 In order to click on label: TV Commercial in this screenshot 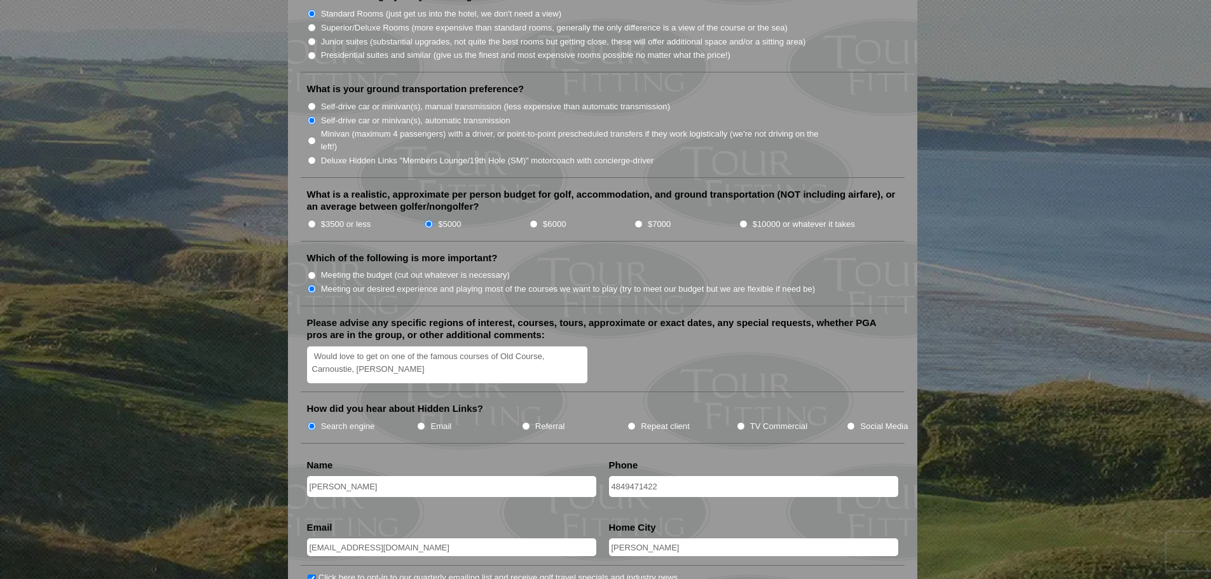, I will do `click(779, 426)`.